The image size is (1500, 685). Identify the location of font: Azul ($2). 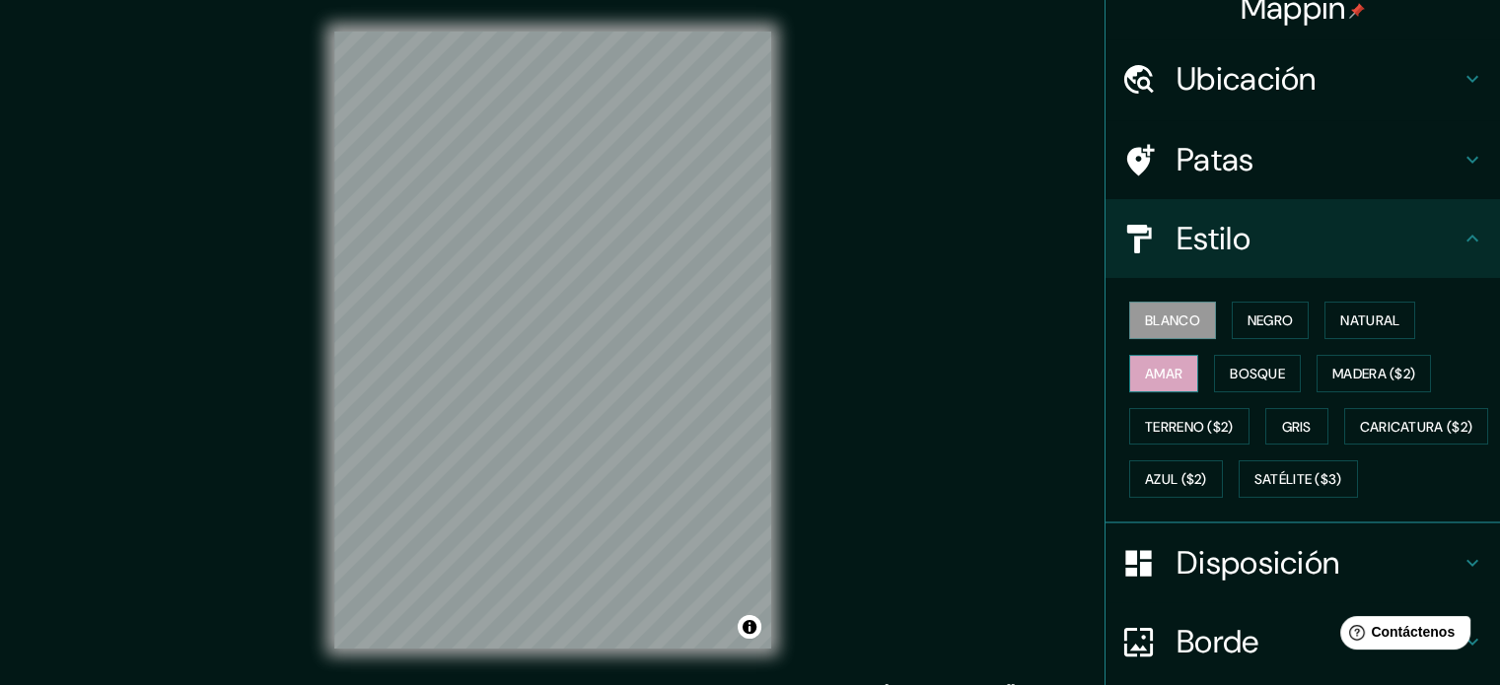
(1175, 480).